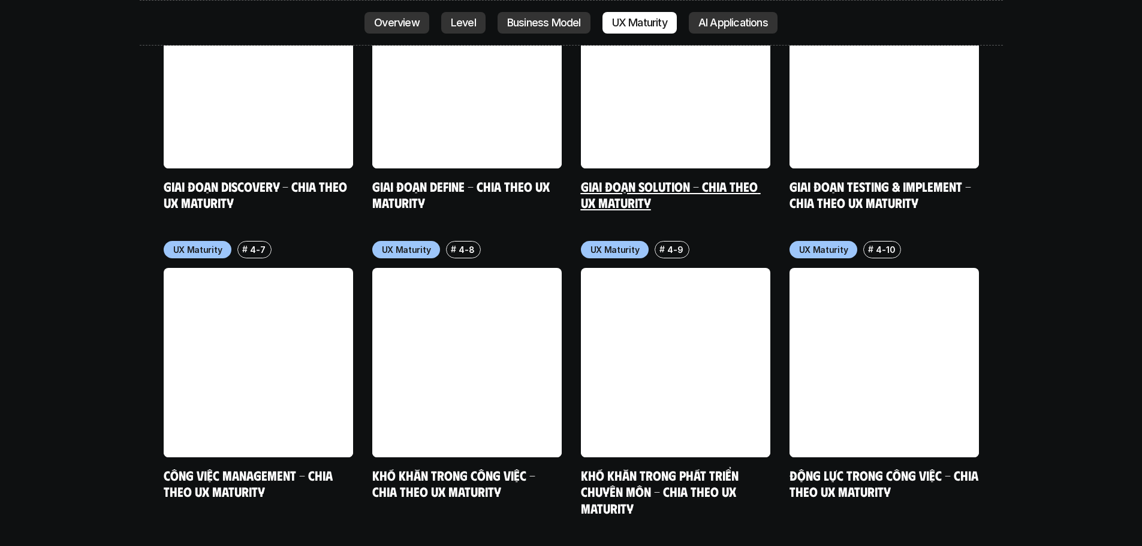  What do you see at coordinates (882, 194) in the screenshot?
I see `a: Giai đoạn Testing & Implement - Chia theo UX Maturity` at bounding box center [882, 194].